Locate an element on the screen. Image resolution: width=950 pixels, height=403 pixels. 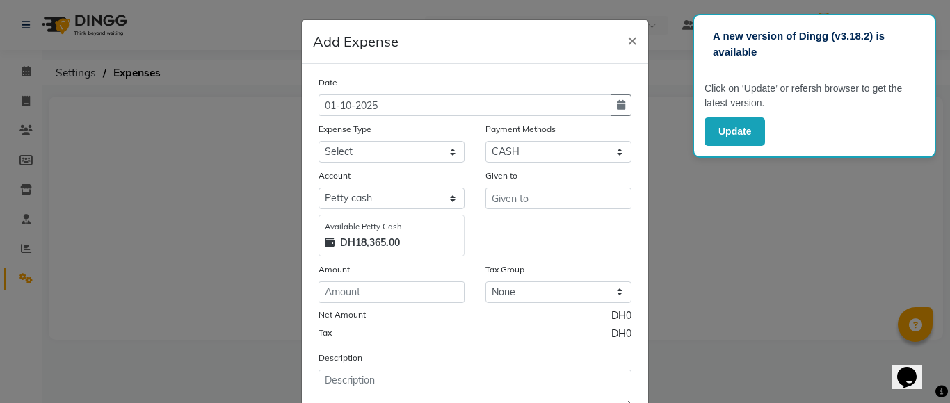
label: Description is located at coordinates (340, 358).